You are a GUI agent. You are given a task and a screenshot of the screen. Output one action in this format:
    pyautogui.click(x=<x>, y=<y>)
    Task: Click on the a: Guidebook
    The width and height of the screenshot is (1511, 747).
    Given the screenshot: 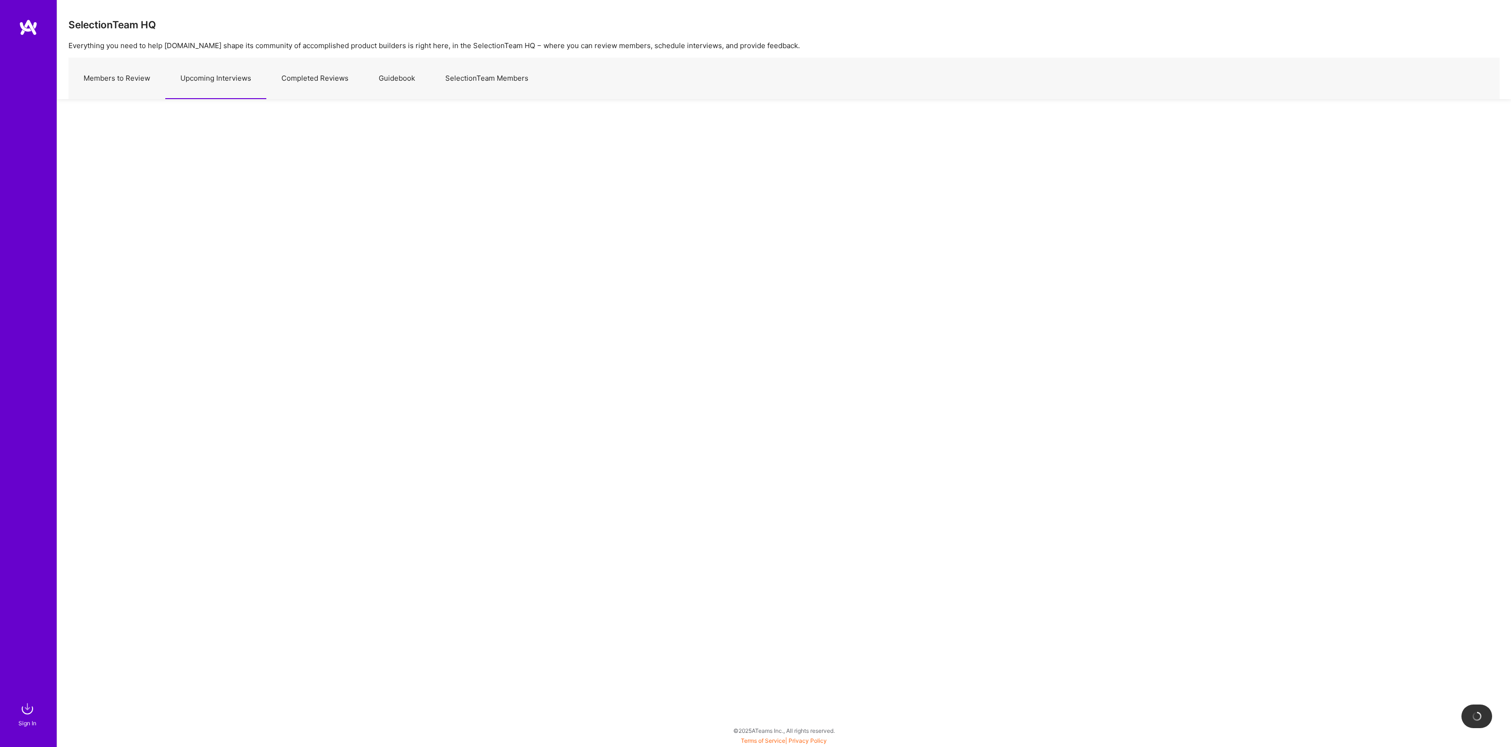 What is the action you would take?
    pyautogui.click(x=397, y=78)
    